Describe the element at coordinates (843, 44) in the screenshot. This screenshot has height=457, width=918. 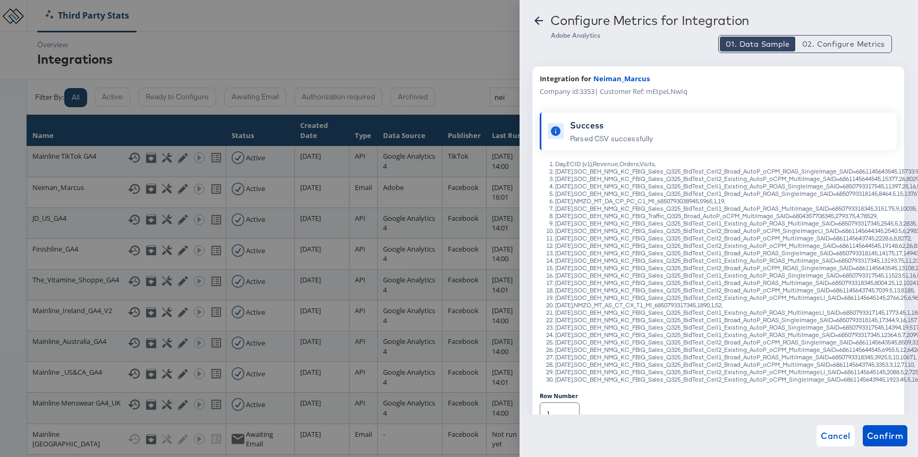
I see `span: 02. Configure Metrics` at that location.